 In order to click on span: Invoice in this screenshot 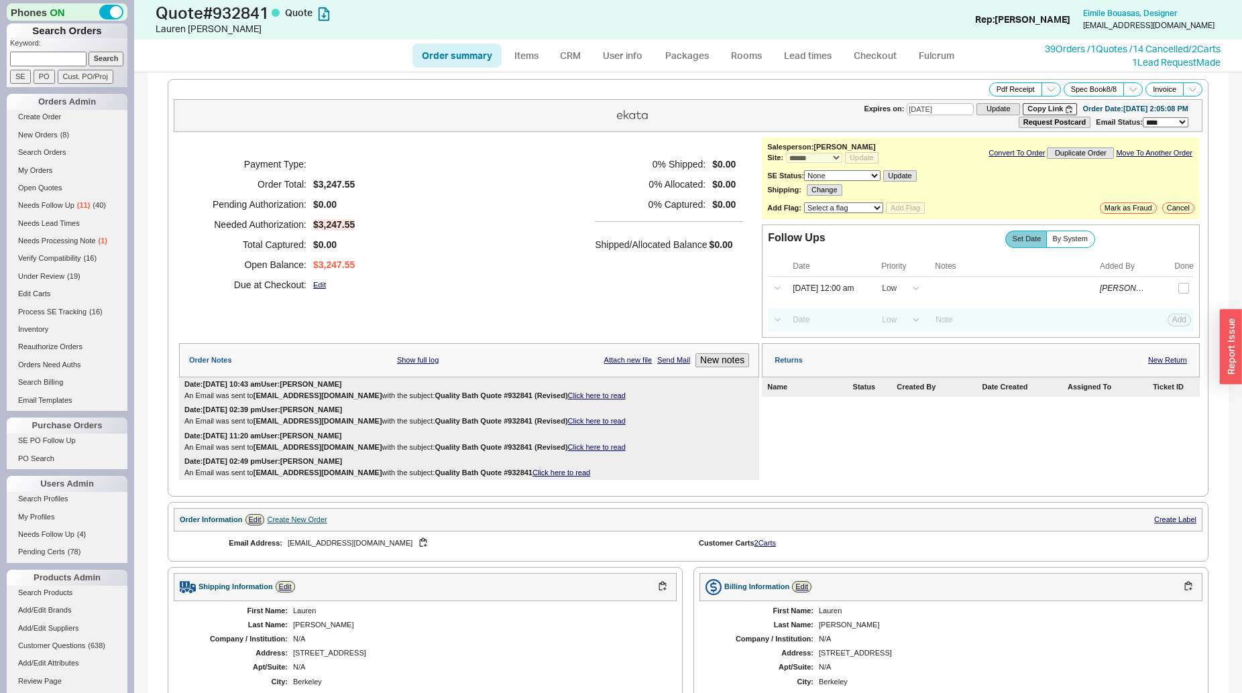, I will do `click(1164, 89)`.